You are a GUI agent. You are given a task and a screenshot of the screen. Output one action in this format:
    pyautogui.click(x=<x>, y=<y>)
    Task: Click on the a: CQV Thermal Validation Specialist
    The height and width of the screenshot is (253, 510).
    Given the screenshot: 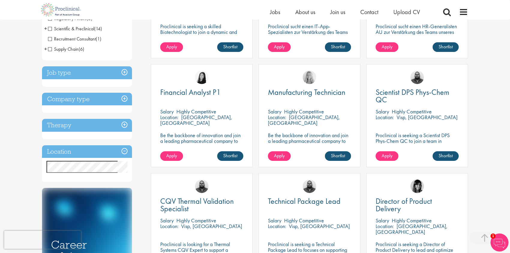 What is the action you would take?
    pyautogui.click(x=202, y=205)
    